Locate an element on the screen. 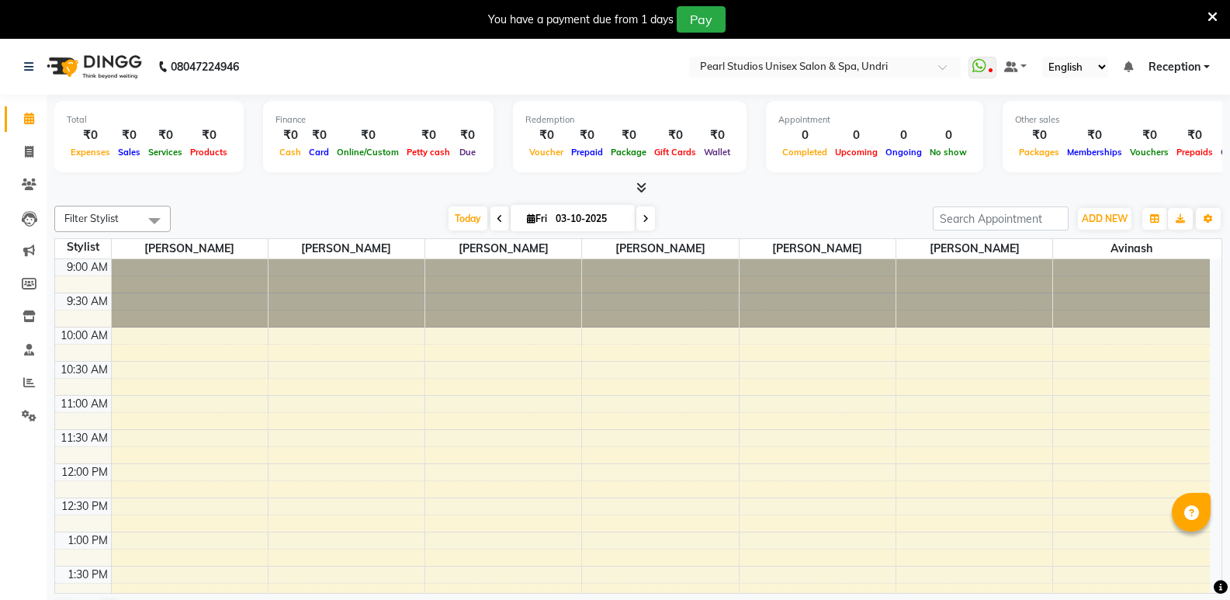  span: Package is located at coordinates (628, 152).